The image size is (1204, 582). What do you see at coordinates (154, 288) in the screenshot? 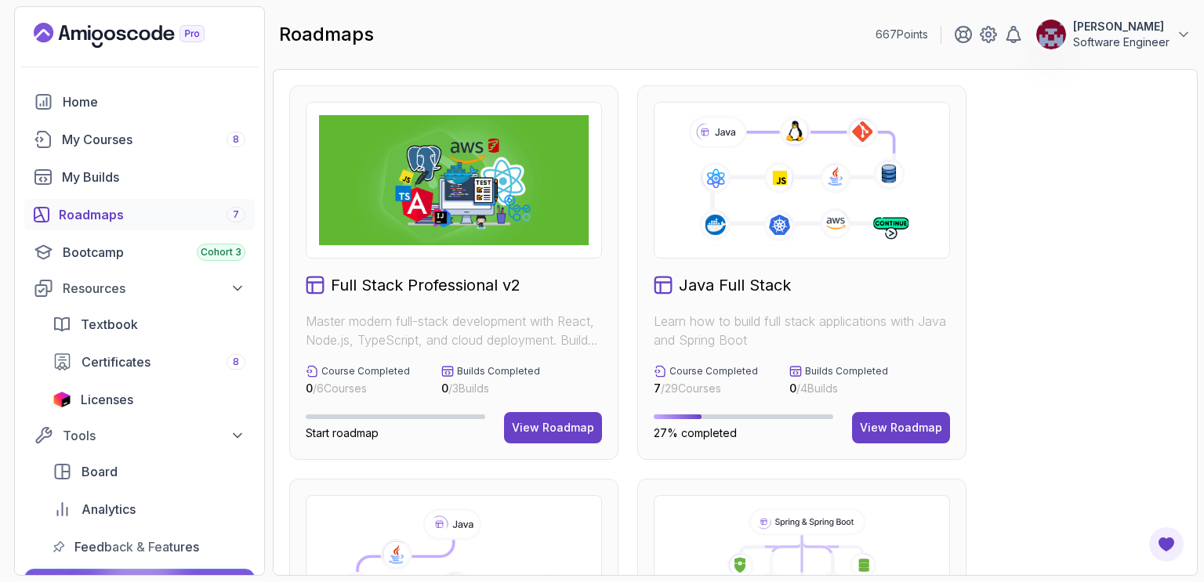
I see `div: Resources` at bounding box center [154, 288].